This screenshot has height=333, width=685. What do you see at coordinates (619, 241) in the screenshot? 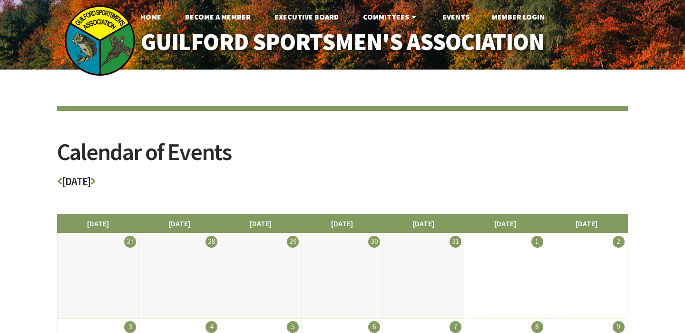
I see `div: 2` at bounding box center [619, 241].